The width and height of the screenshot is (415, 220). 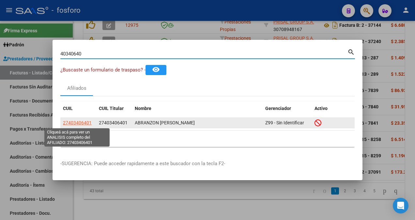 I want to click on datatable-header-cell: CUIL, so click(x=78, y=108).